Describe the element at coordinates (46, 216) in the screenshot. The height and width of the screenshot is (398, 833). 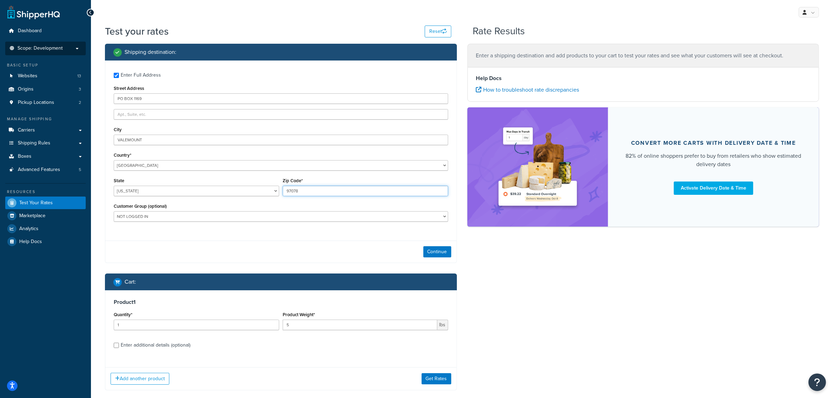
I see `li: Marketplace` at that location.